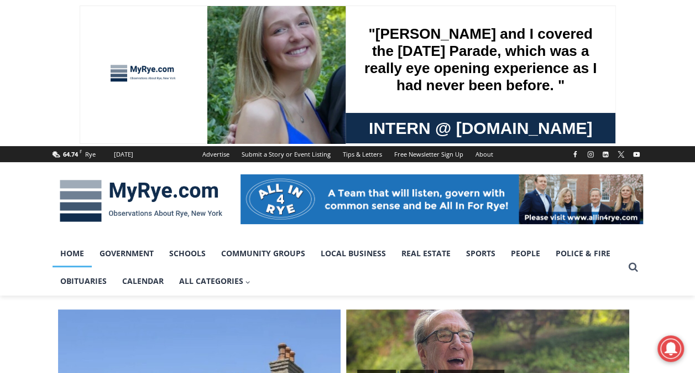 The height and width of the screenshot is (373, 695). What do you see at coordinates (141, 201) in the screenshot?
I see `img: MyRye.com` at bounding box center [141, 201].